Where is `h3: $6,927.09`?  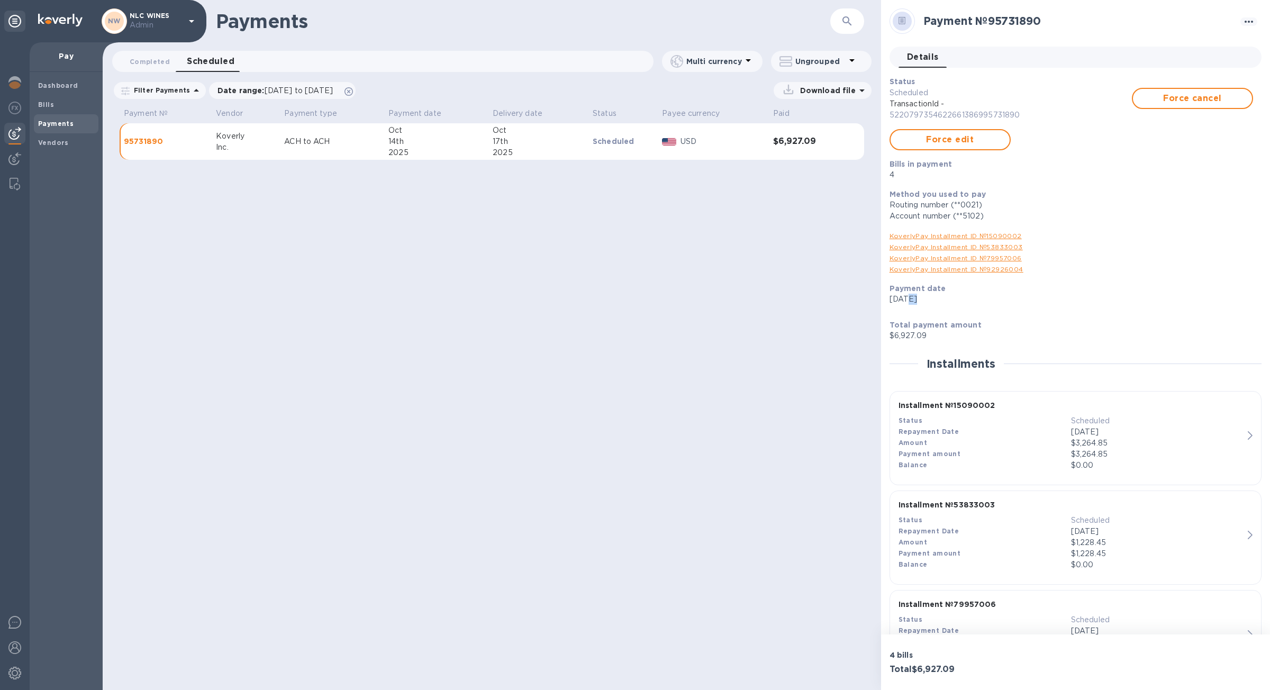
h3: $6,927.09 is located at coordinates (804, 141).